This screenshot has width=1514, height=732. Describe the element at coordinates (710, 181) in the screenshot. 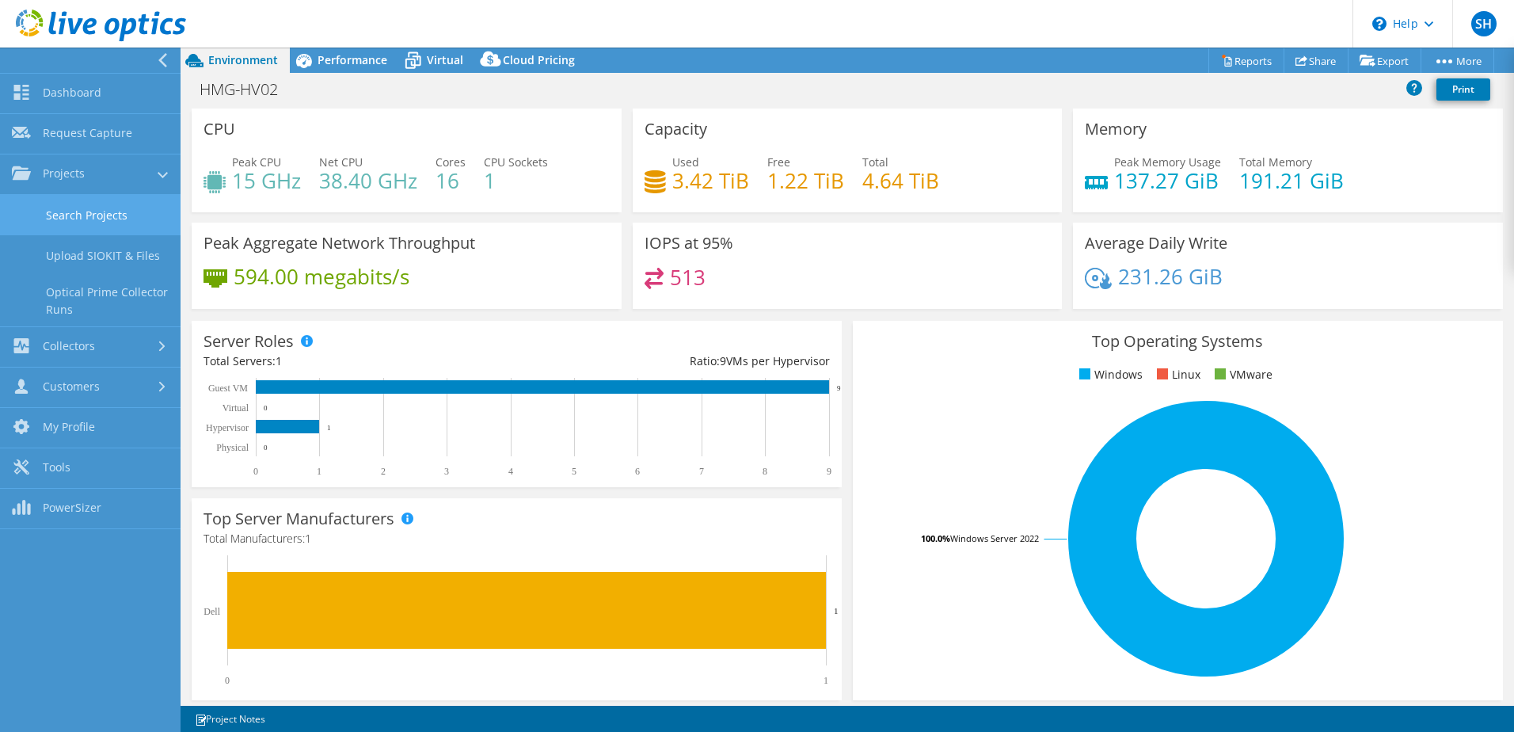

I see `h4: 3.42 TiB` at that location.